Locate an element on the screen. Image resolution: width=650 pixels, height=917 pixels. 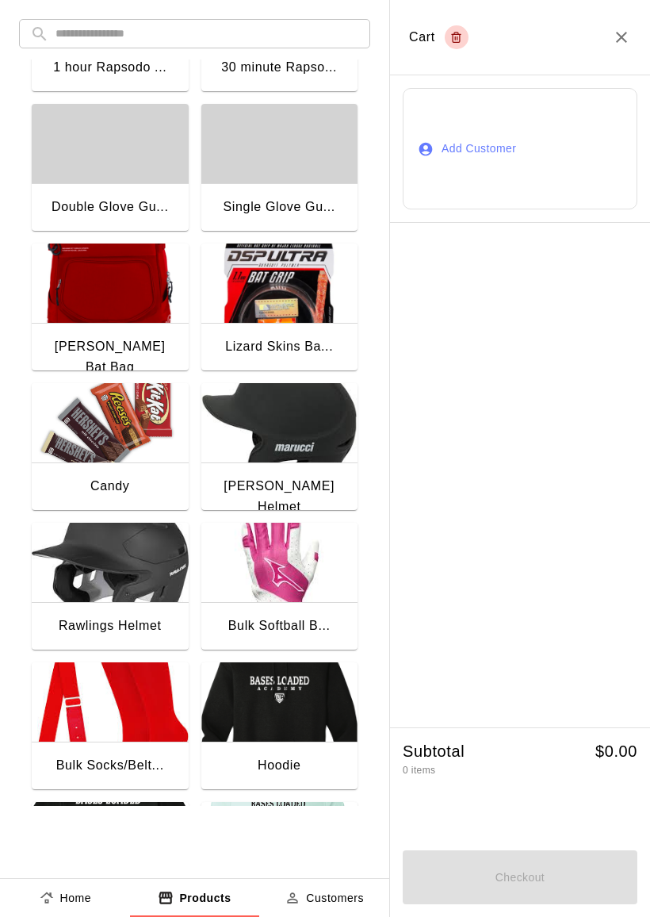
div: Bulk Socks/Belt... is located at coordinates (110, 765).